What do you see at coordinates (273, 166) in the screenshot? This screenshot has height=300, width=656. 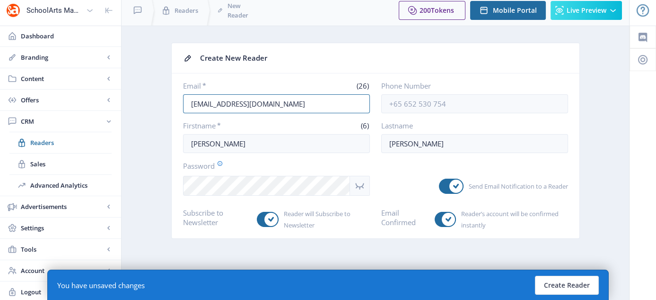 I see `label: Password` at bounding box center [273, 166].